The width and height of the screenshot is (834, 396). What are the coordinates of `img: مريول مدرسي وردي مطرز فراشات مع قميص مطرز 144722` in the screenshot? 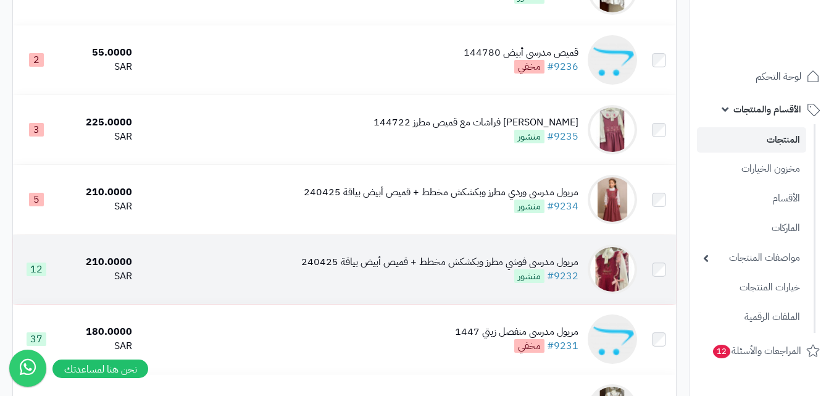 It's located at (612, 130).